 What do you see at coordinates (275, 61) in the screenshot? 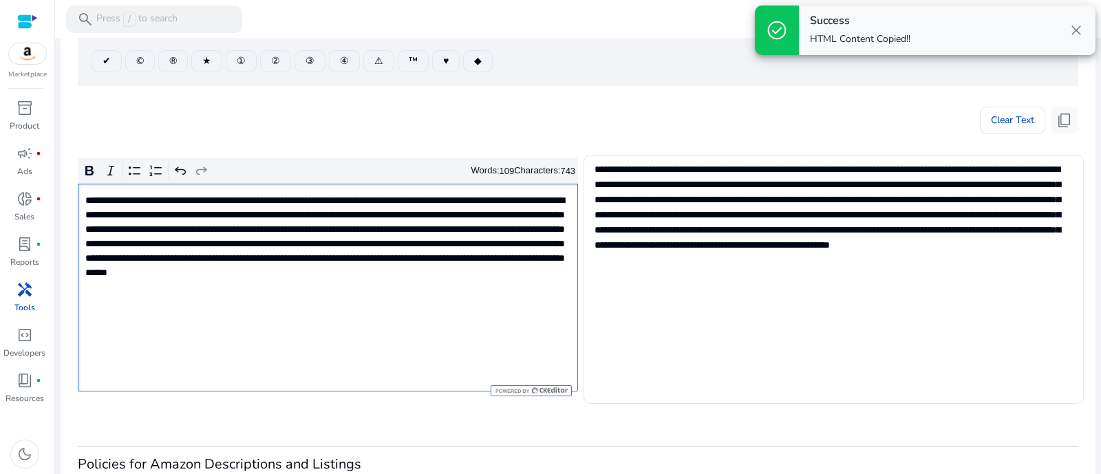
I see `span: ②` at bounding box center [275, 61].